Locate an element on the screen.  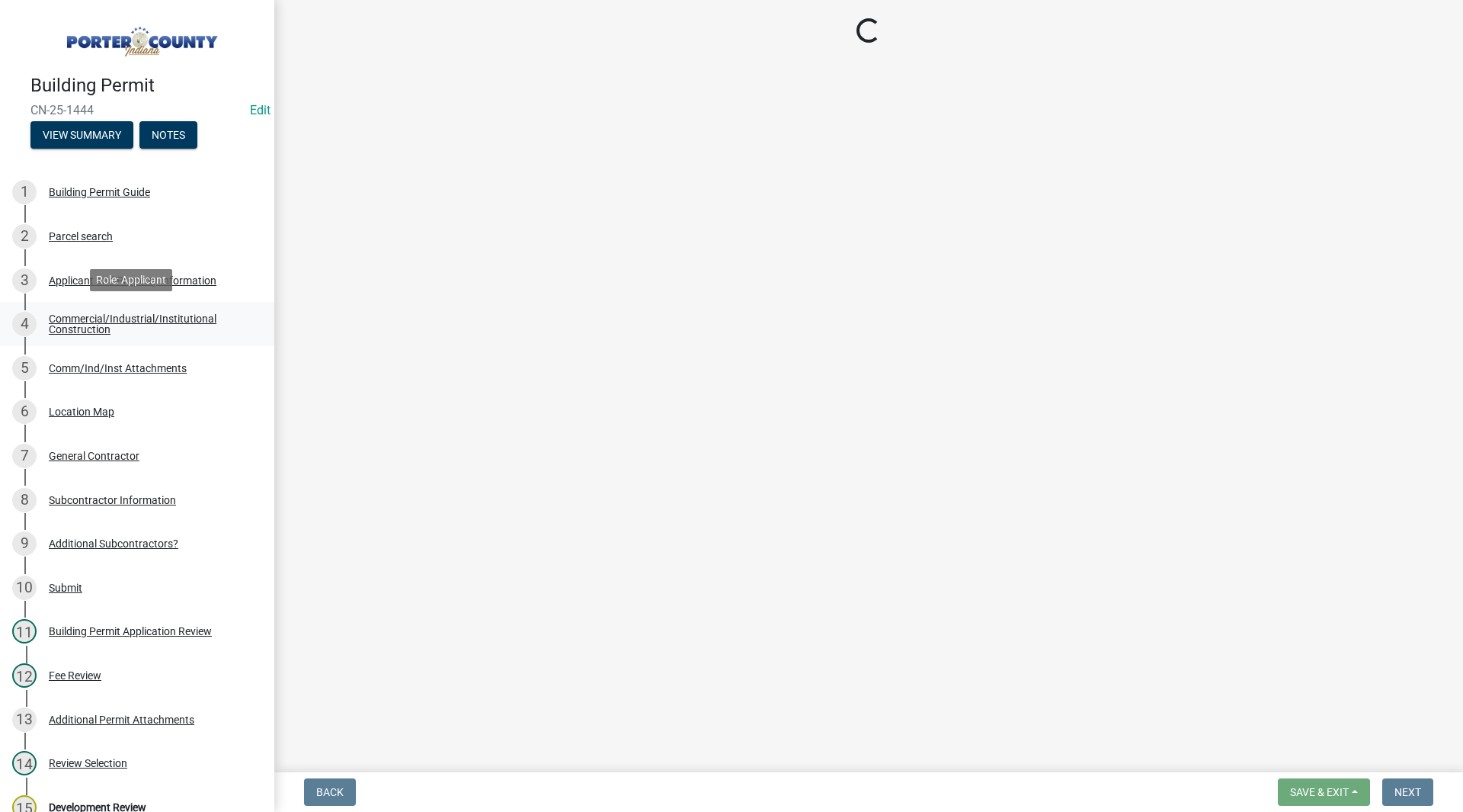
wm-modal-confirm: Edit Application Number is located at coordinates (259, 109).